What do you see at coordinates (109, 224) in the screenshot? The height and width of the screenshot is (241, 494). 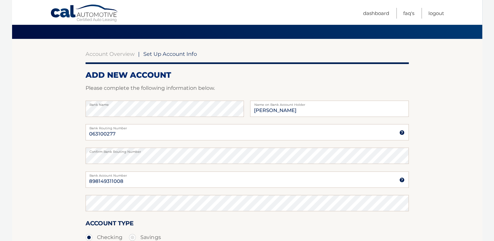 I see `label: Account Type` at bounding box center [109, 224].